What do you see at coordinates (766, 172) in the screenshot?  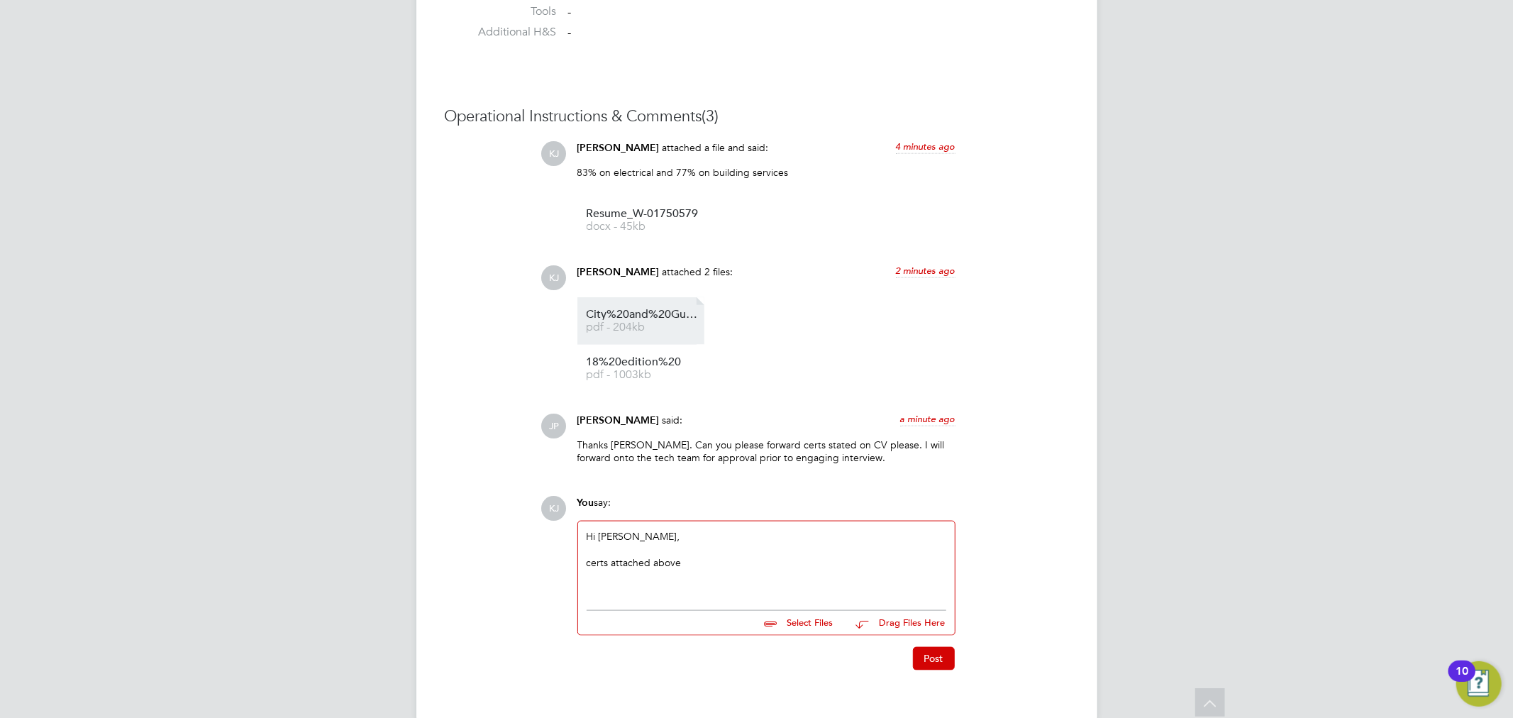 I see `p: 83% on electrical and 77% on building services` at bounding box center [766, 172].